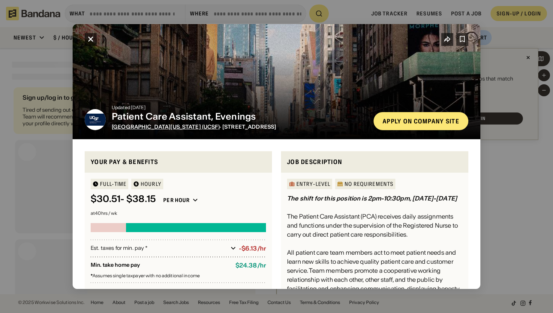  I want to click on div: $ 30.51 - $38.15, so click(123, 199).